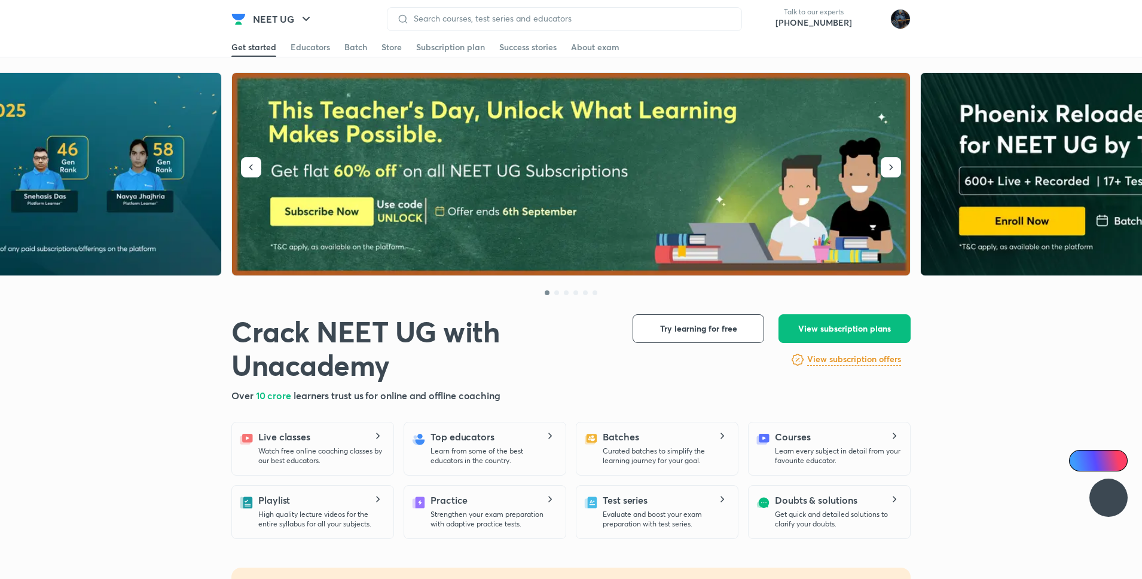 Image resolution: width=1142 pixels, height=579 pixels. Describe the element at coordinates (666, 456) in the screenshot. I see `p: Curated batches to simplify the learning journey for your goal.` at that location.